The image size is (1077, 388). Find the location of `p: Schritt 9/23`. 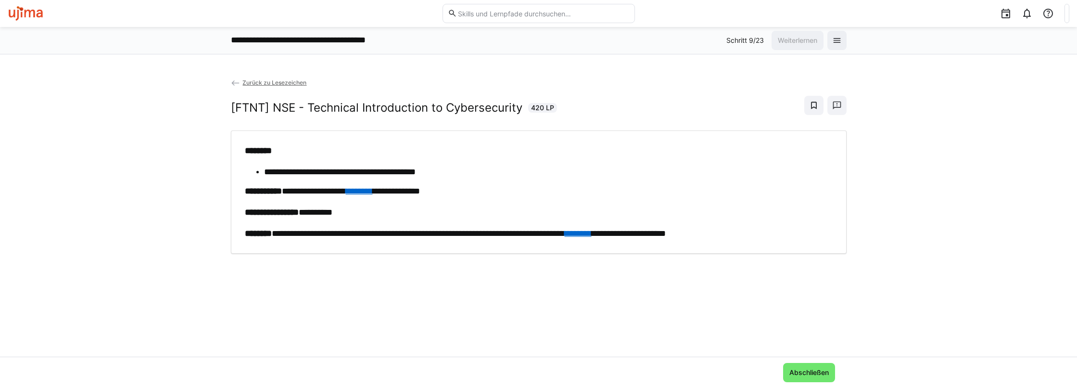

p: Schritt 9/23 is located at coordinates (745, 40).